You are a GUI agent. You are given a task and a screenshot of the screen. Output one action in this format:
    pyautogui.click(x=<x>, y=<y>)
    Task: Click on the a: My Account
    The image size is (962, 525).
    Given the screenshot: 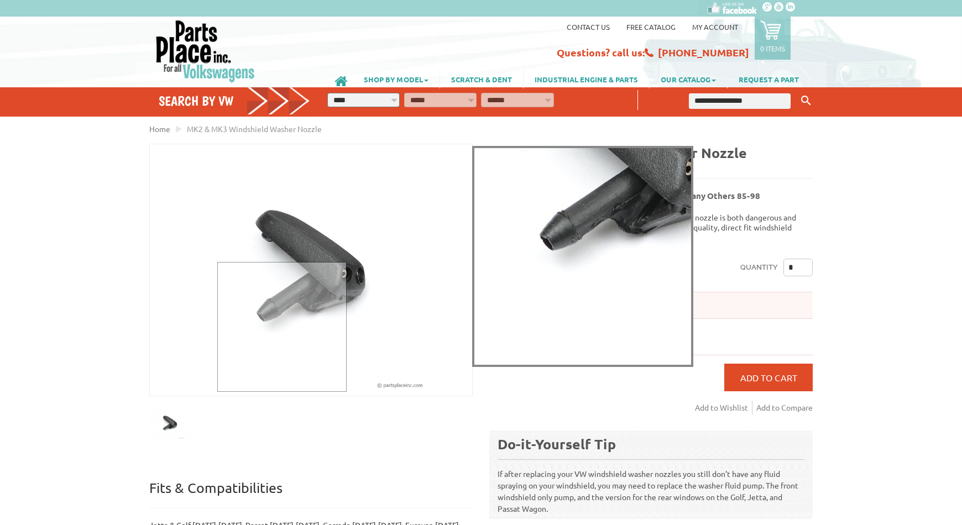 What is the action you would take?
    pyautogui.click(x=715, y=27)
    